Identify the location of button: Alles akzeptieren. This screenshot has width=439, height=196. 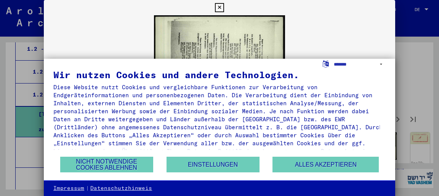
(326, 164).